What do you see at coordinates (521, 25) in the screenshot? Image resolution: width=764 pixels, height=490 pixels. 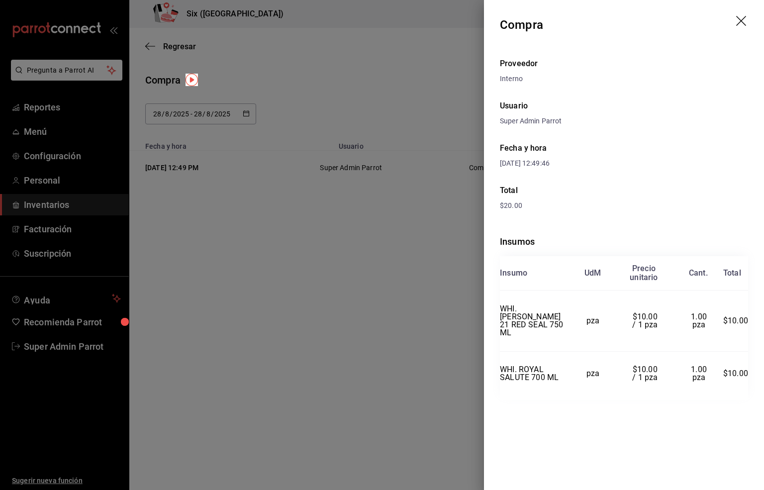 I see `div: Compra` at bounding box center [521, 25].